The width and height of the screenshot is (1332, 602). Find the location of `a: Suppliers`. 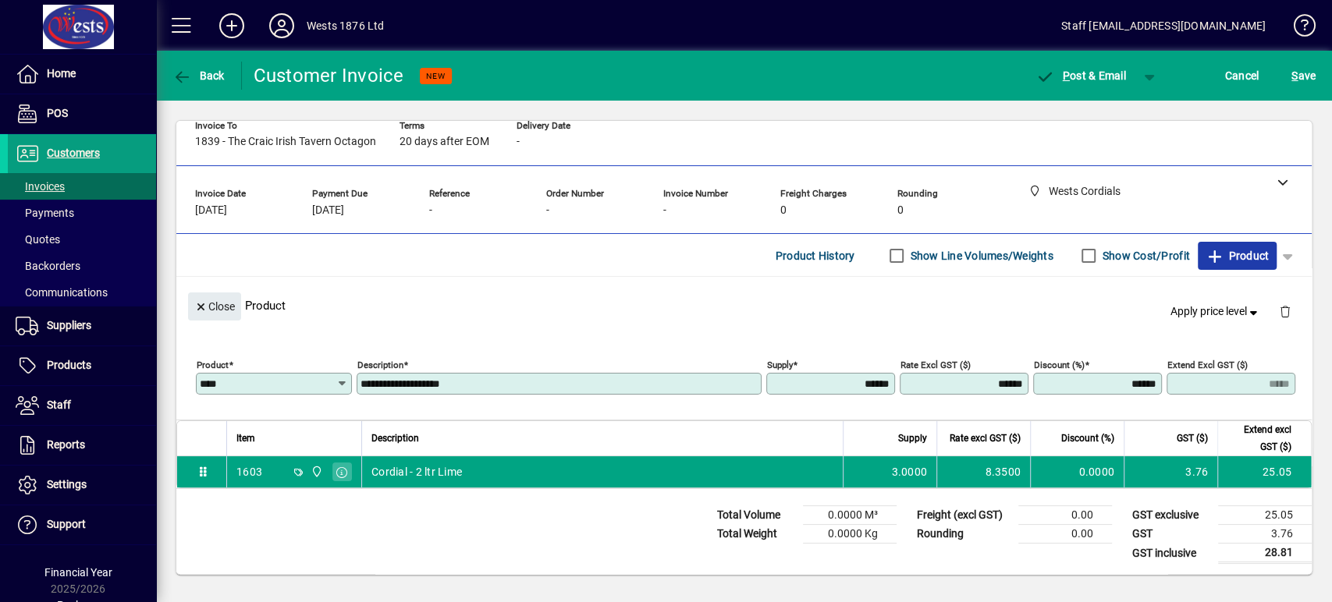

a: Suppliers is located at coordinates (82, 326).